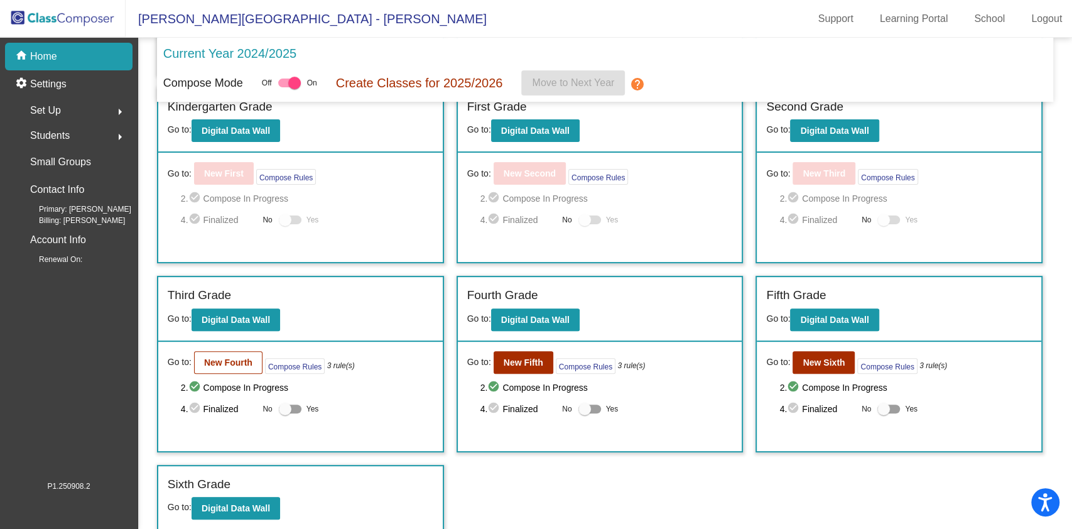 This screenshot has width=1072, height=529. I want to click on button: New Sixth, so click(823, 362).